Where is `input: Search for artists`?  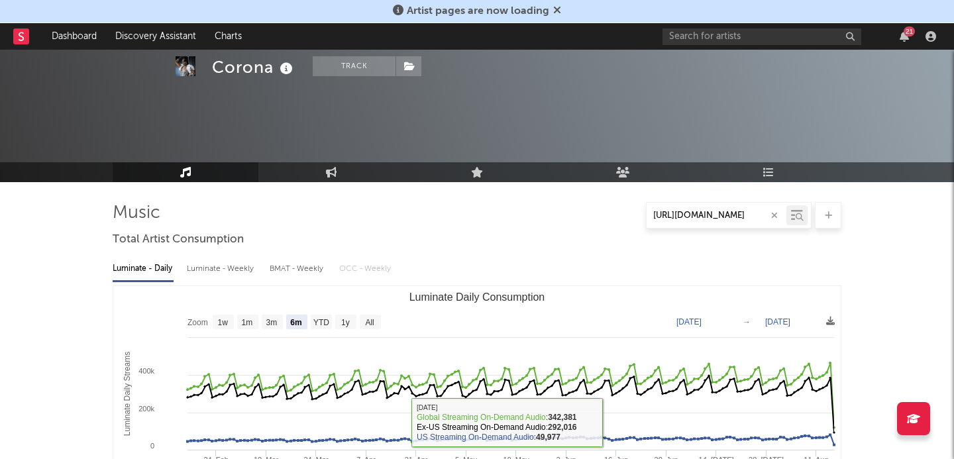 input: Search for artists is located at coordinates (762, 36).